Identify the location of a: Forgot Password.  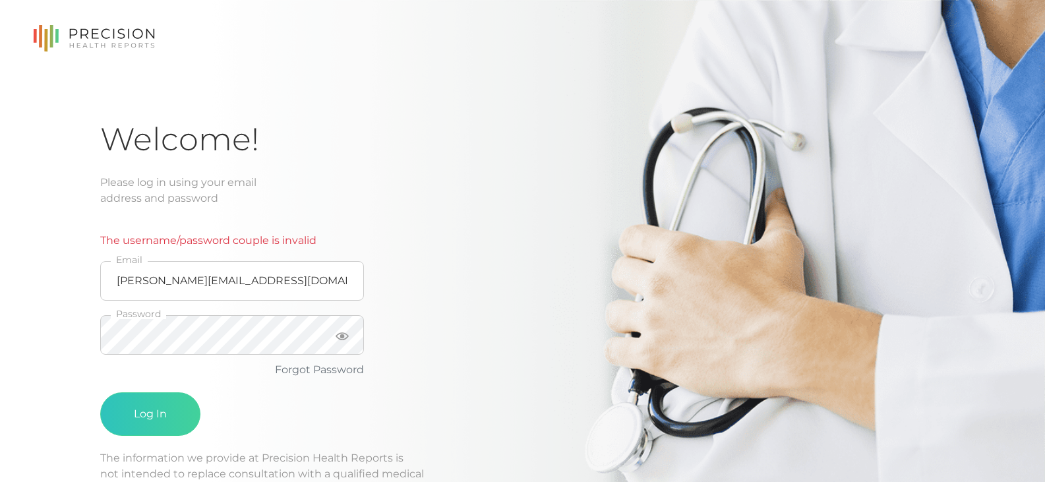
(319, 369).